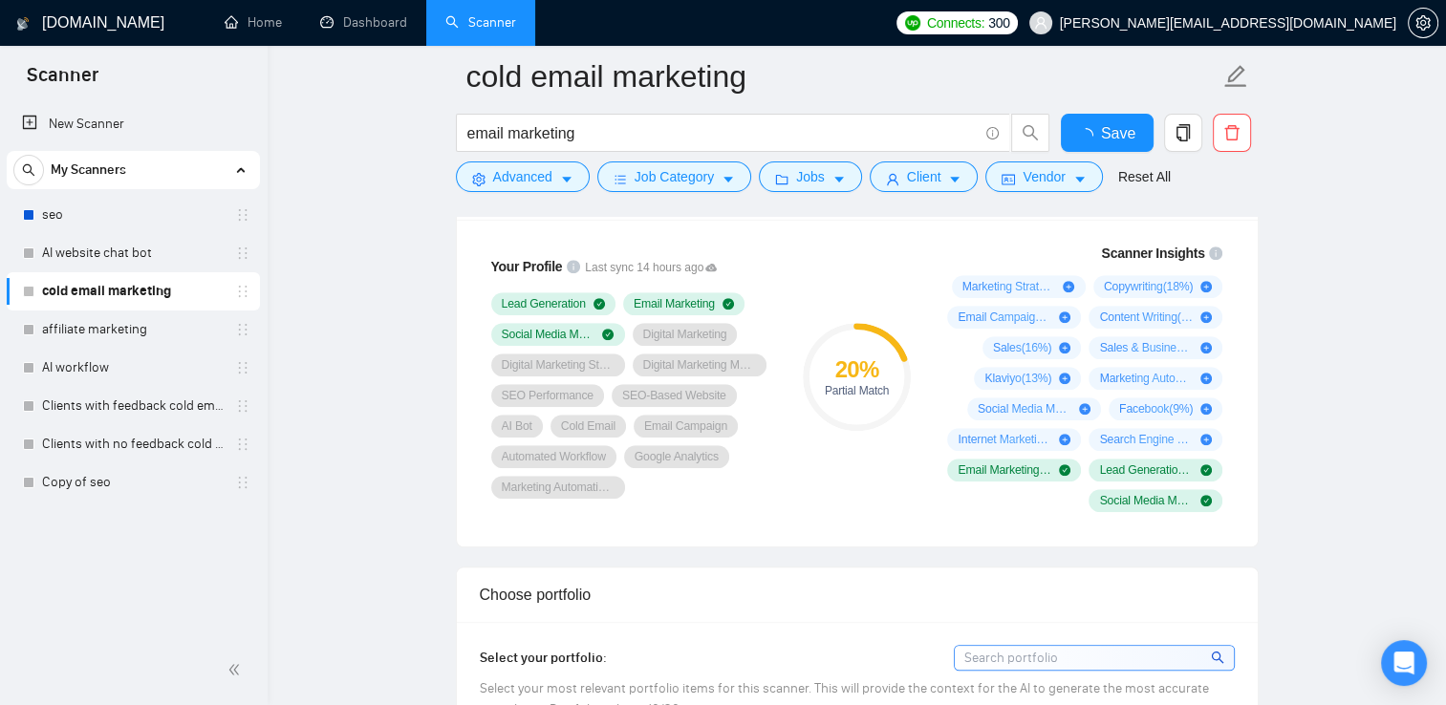 The height and width of the screenshot is (705, 1446). I want to click on button: setting, so click(1423, 23).